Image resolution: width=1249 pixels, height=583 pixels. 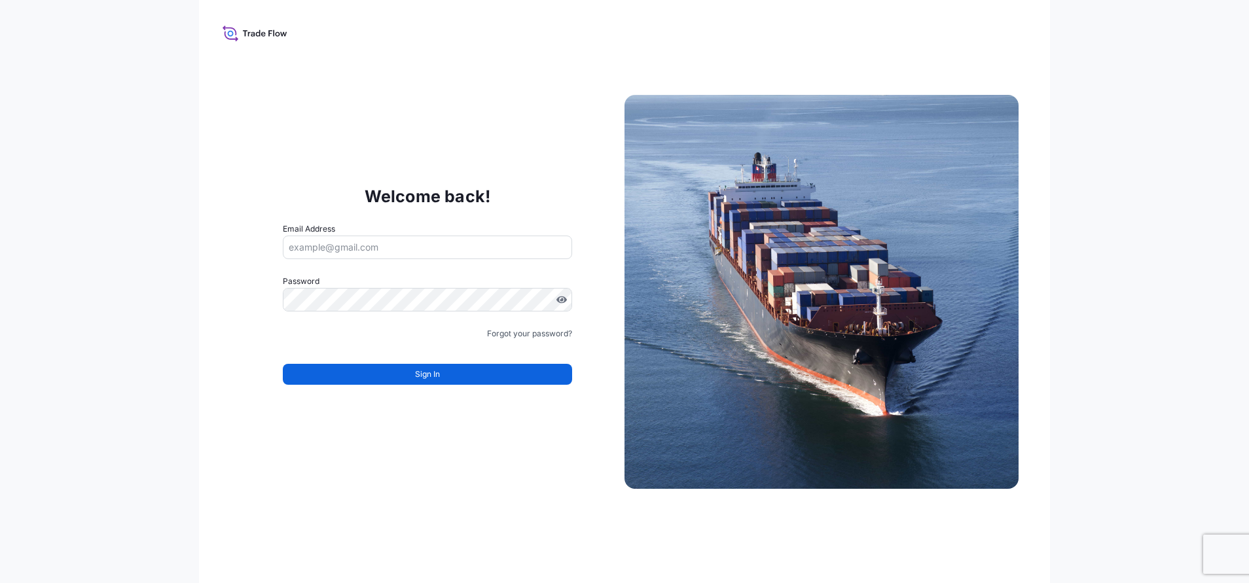 What do you see at coordinates (428, 196) in the screenshot?
I see `p: Welcome back!` at bounding box center [428, 196].